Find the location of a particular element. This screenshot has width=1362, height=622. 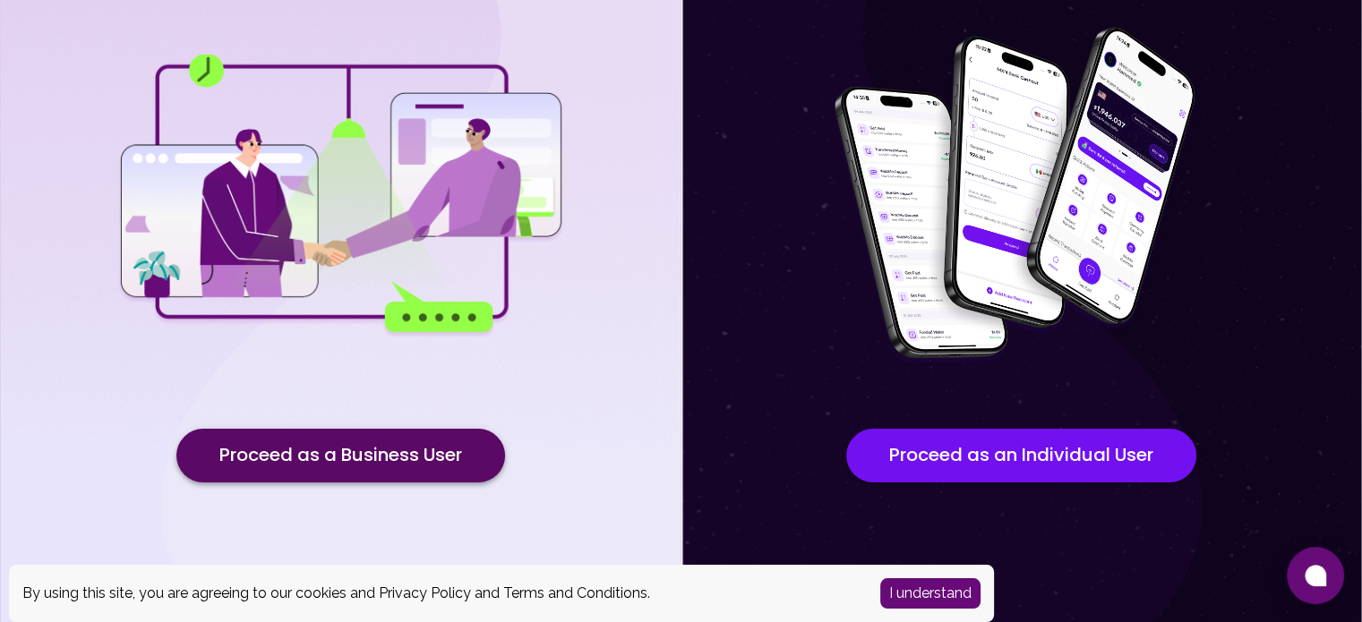

button: Open chat window is located at coordinates (1315, 576).